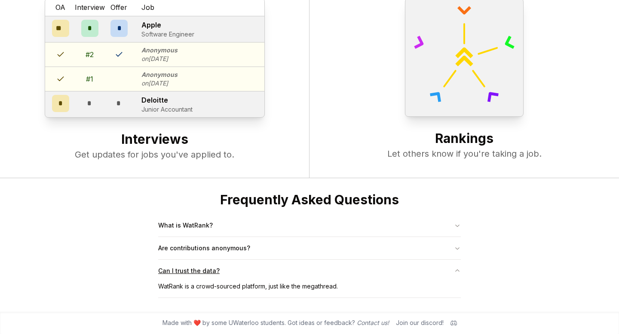 Image resolution: width=619 pixels, height=334 pixels. Describe the element at coordinates (119, 7) in the screenshot. I see `span: Offer` at that location.